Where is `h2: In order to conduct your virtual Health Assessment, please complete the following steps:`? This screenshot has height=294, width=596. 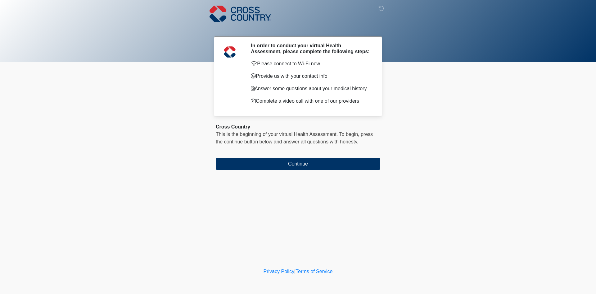 h2: In order to conduct your virtual Health Assessment, please complete the following steps: is located at coordinates (311, 48).